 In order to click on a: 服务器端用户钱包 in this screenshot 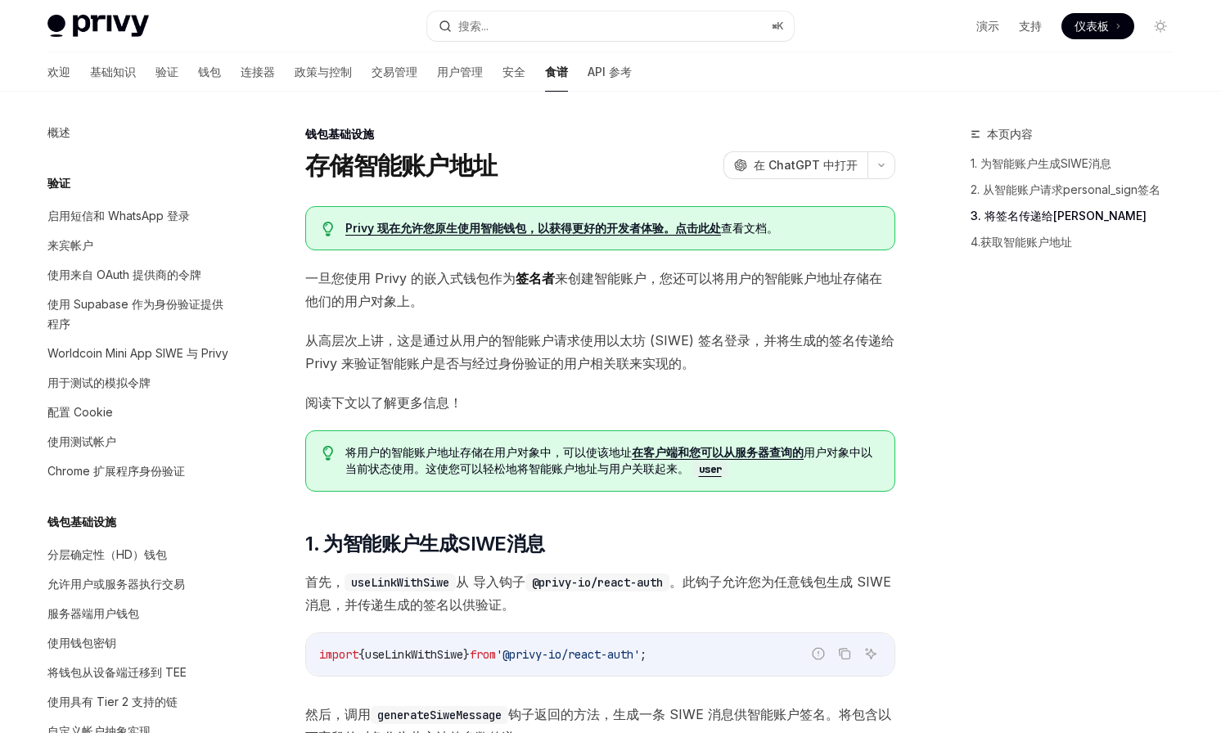, I will do `click(139, 614)`.